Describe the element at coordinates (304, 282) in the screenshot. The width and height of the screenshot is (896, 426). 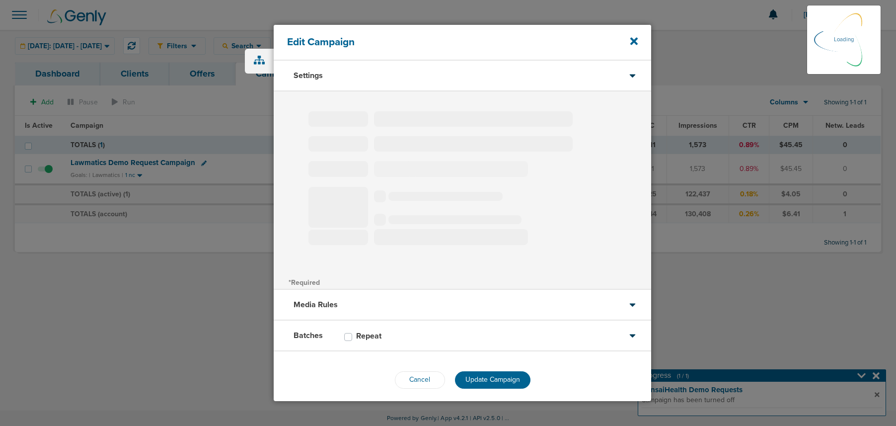
I see `span: *Required` at that location.